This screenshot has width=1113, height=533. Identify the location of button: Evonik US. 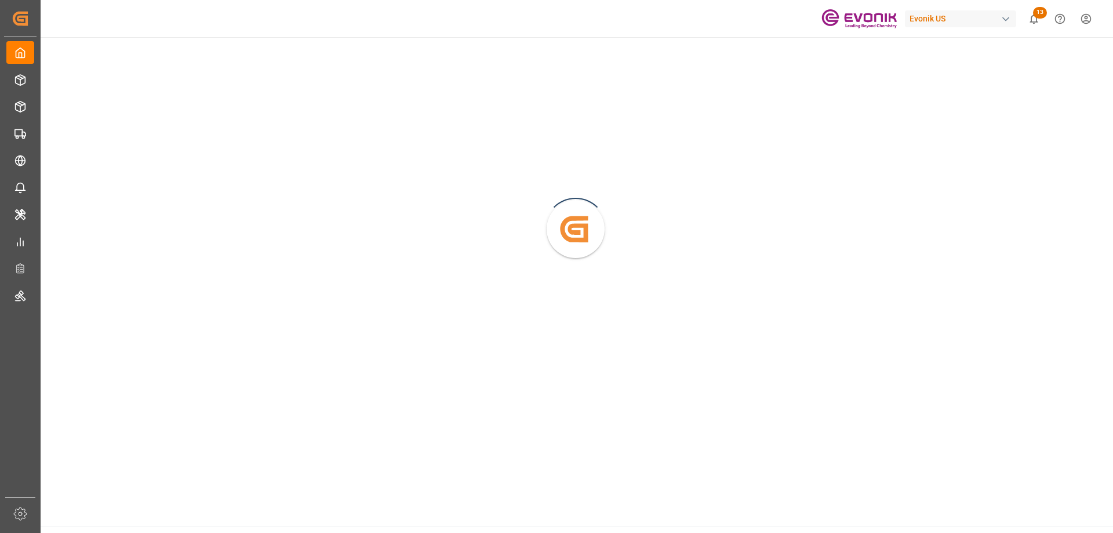
(963, 19).